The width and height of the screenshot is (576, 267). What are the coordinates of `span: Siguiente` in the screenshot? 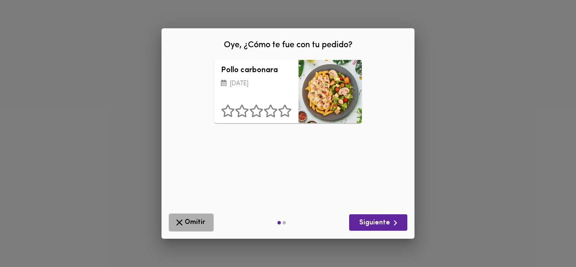 It's located at (378, 223).